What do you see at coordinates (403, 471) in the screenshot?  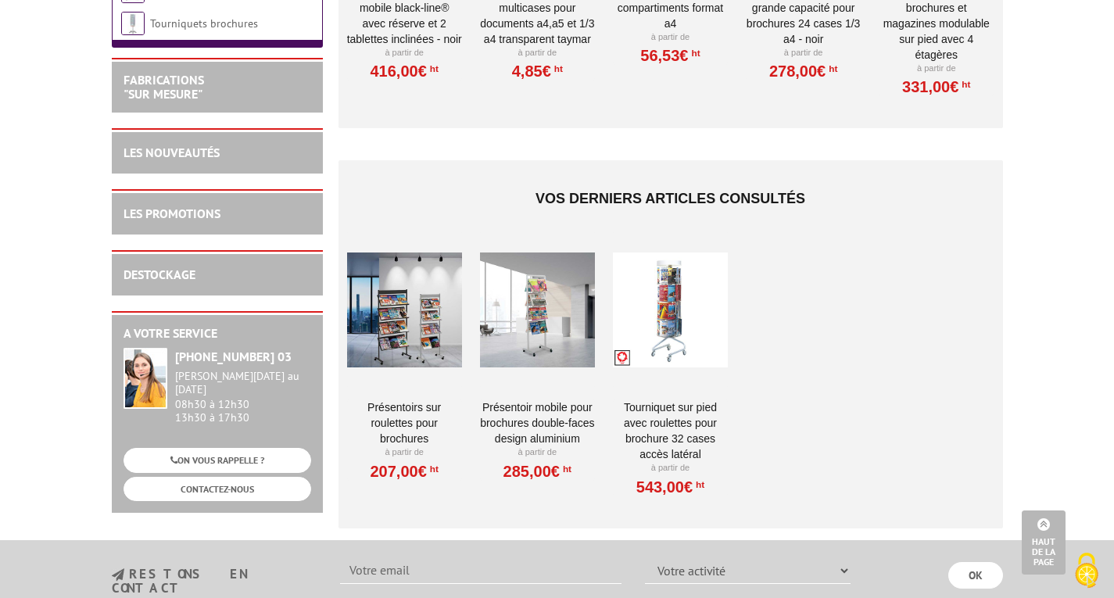 I see `a: 207,00€HT` at bounding box center [403, 471].